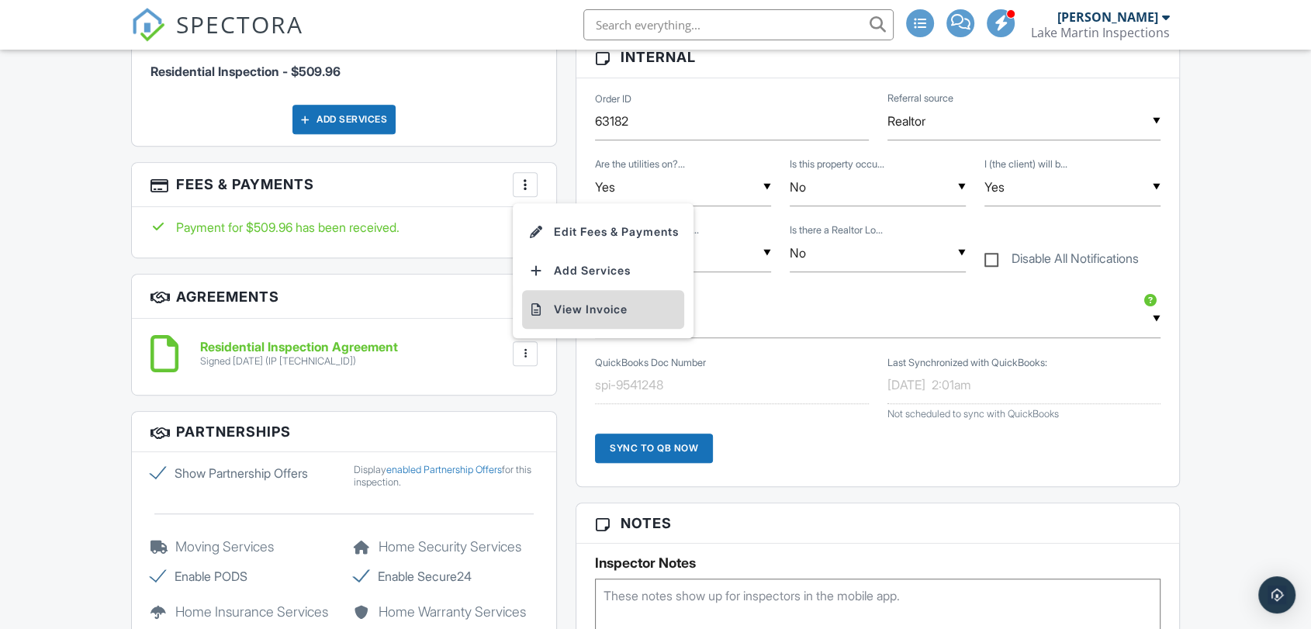 The width and height of the screenshot is (1311, 629). I want to click on h5: Moving Services, so click(243, 547).